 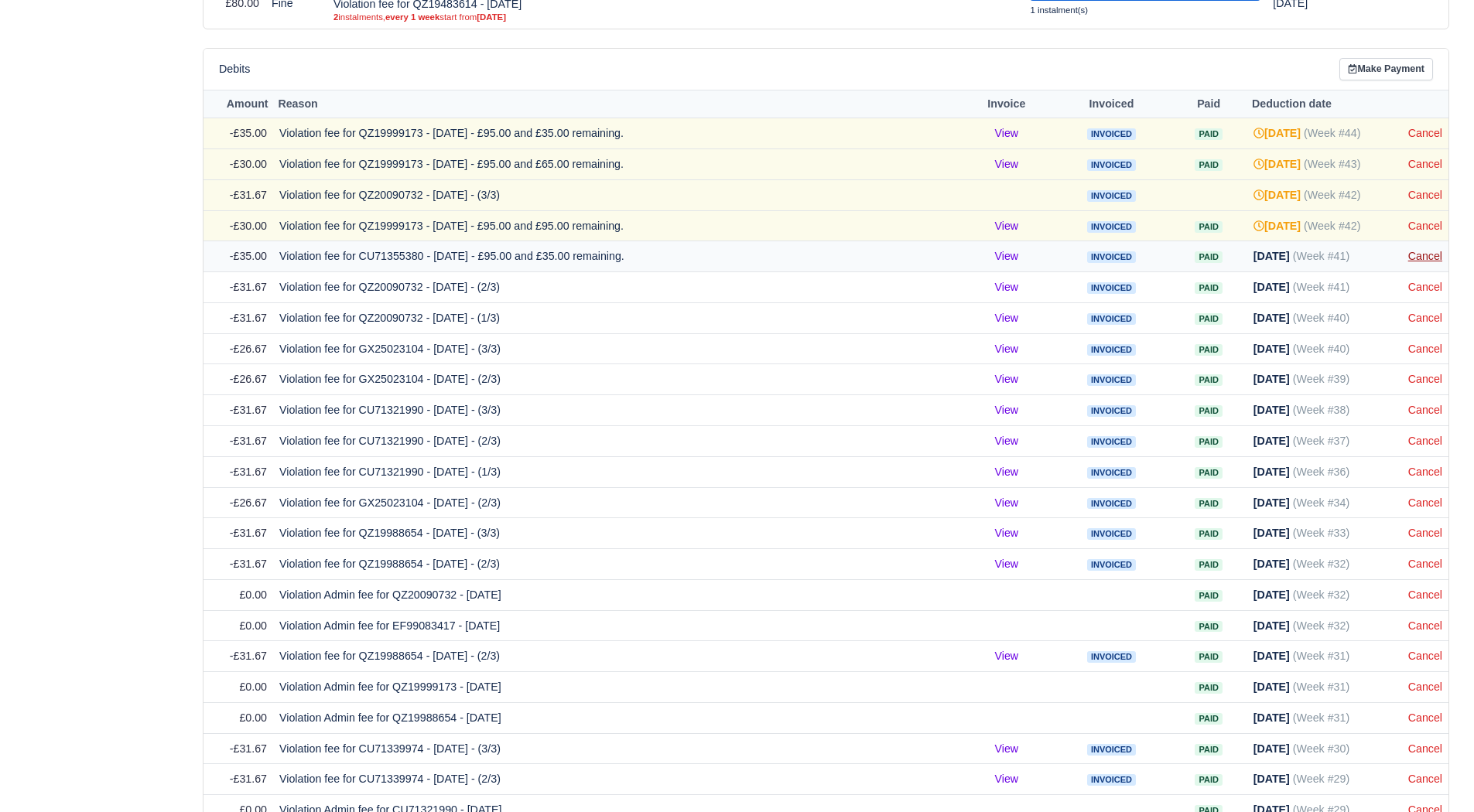 What do you see at coordinates (248, 164) in the screenshot?
I see `span: -£30.00` at bounding box center [248, 164].